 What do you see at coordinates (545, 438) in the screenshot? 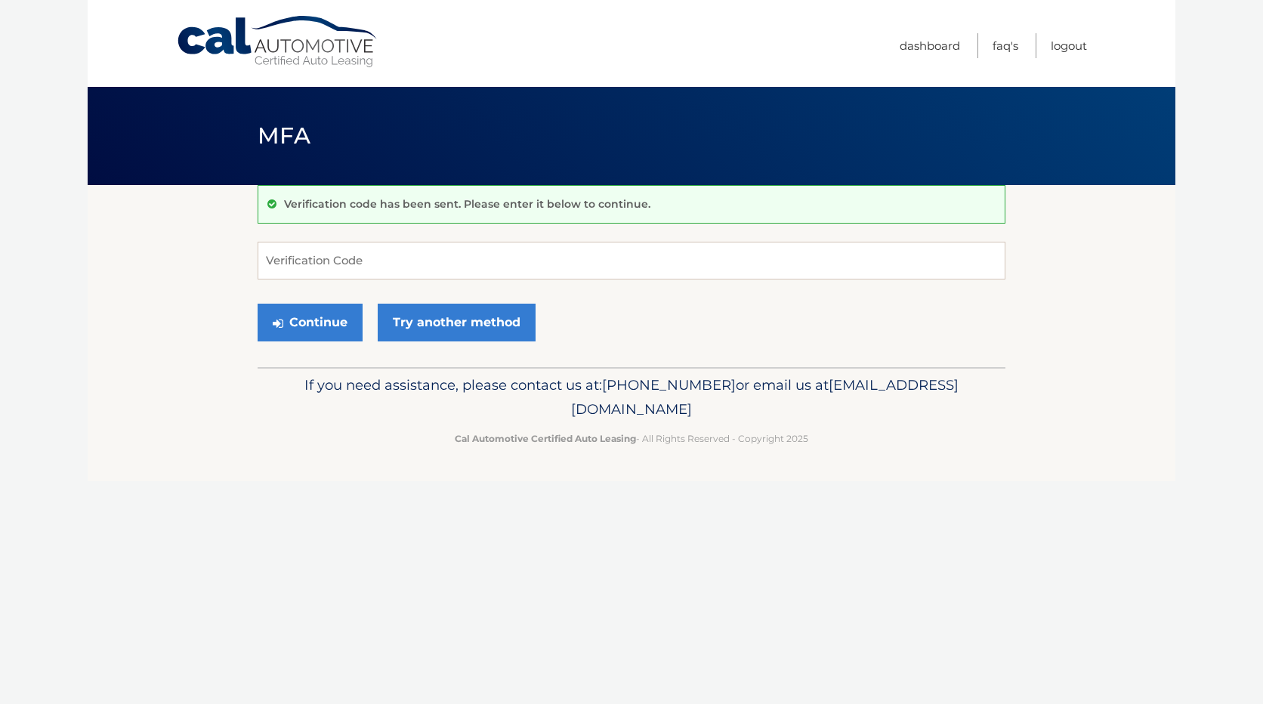
I see `strong: Cal Automotive Certified Auto Leasing` at bounding box center [545, 438].